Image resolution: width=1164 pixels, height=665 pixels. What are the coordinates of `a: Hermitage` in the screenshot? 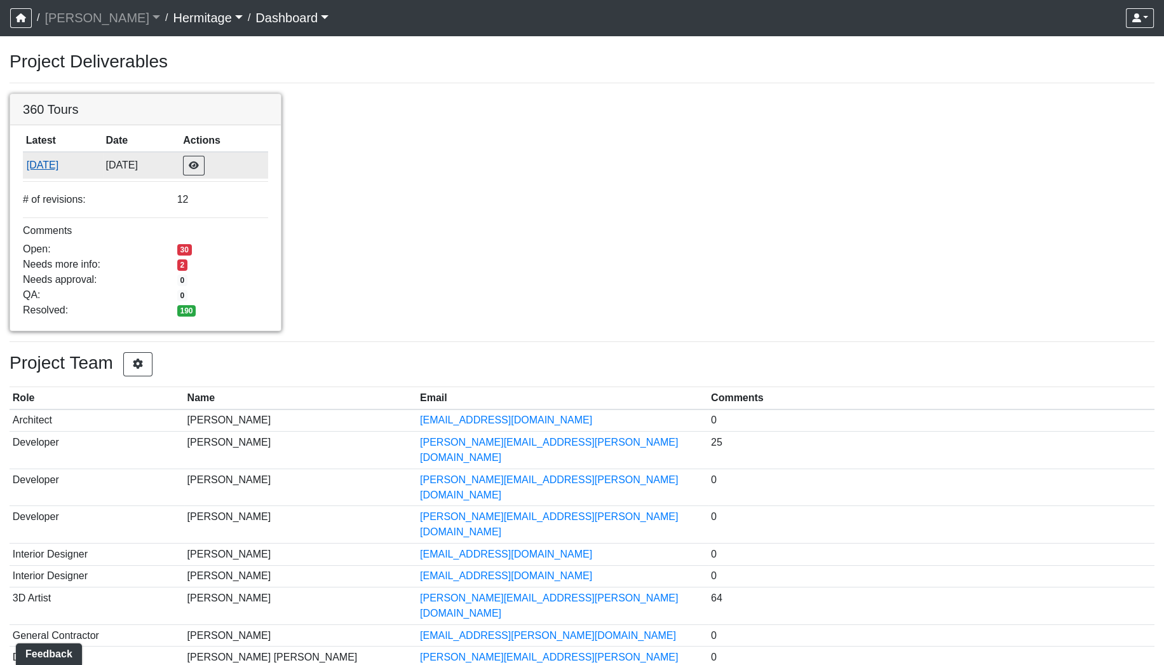 It's located at (207, 18).